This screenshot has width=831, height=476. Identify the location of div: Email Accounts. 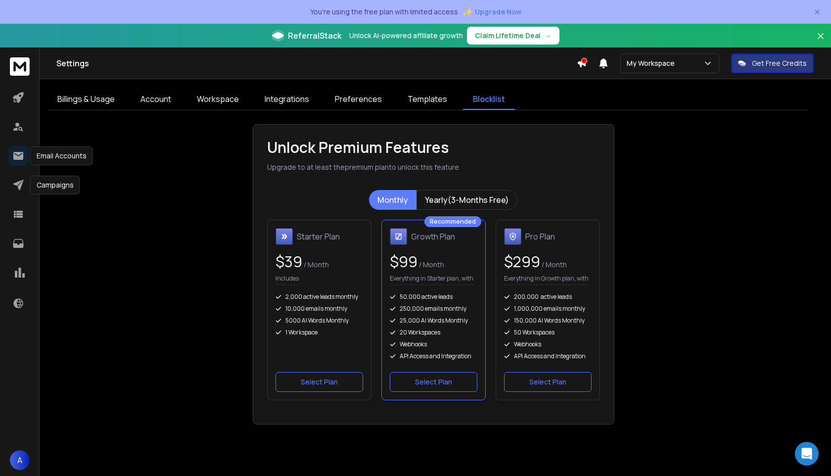
(61, 156).